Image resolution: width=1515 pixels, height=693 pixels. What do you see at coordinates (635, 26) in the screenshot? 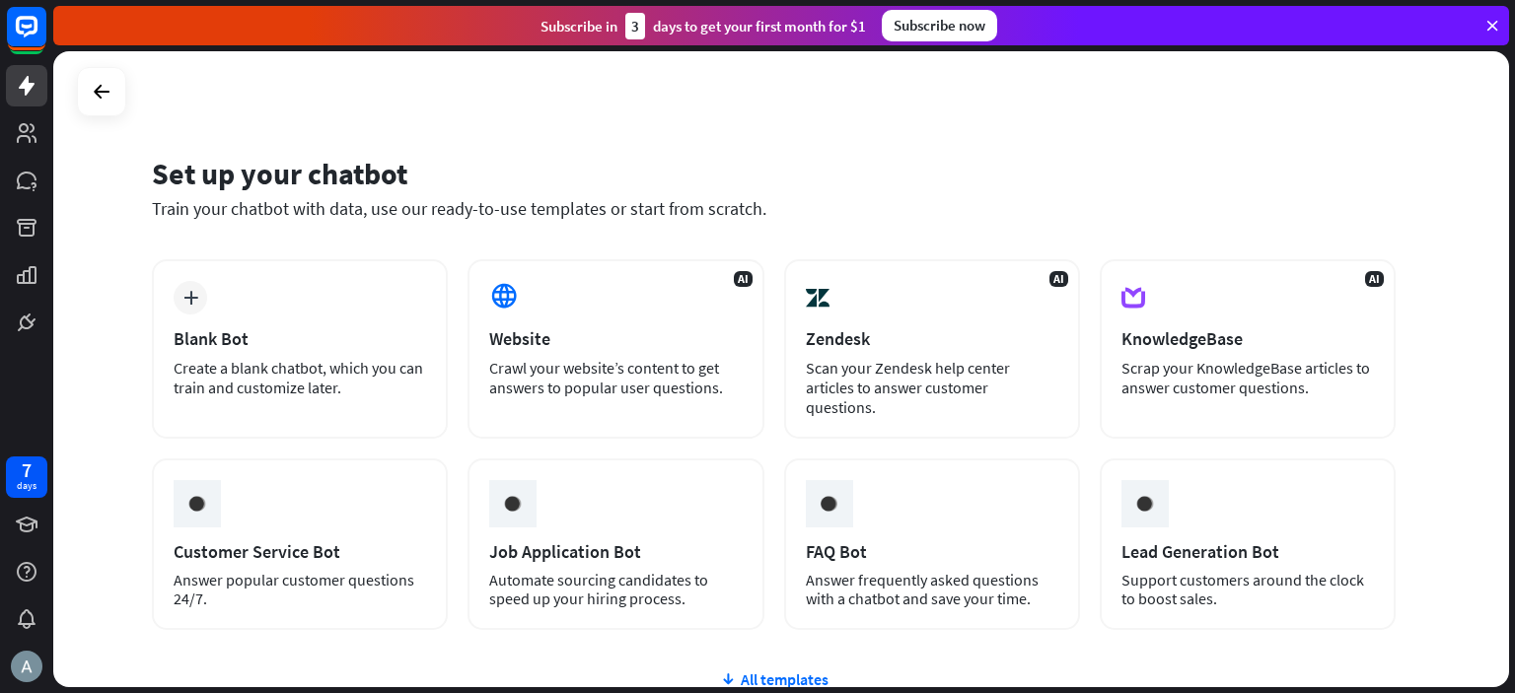
I see `div: 3` at bounding box center [635, 26].